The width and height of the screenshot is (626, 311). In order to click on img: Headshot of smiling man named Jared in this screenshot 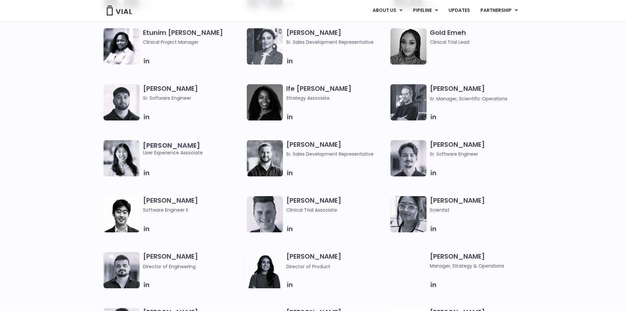, I will do `click(409, 102)`.